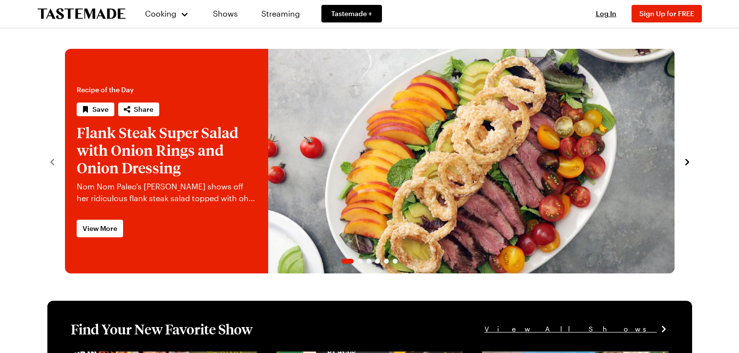  I want to click on a: View More, so click(100, 229).